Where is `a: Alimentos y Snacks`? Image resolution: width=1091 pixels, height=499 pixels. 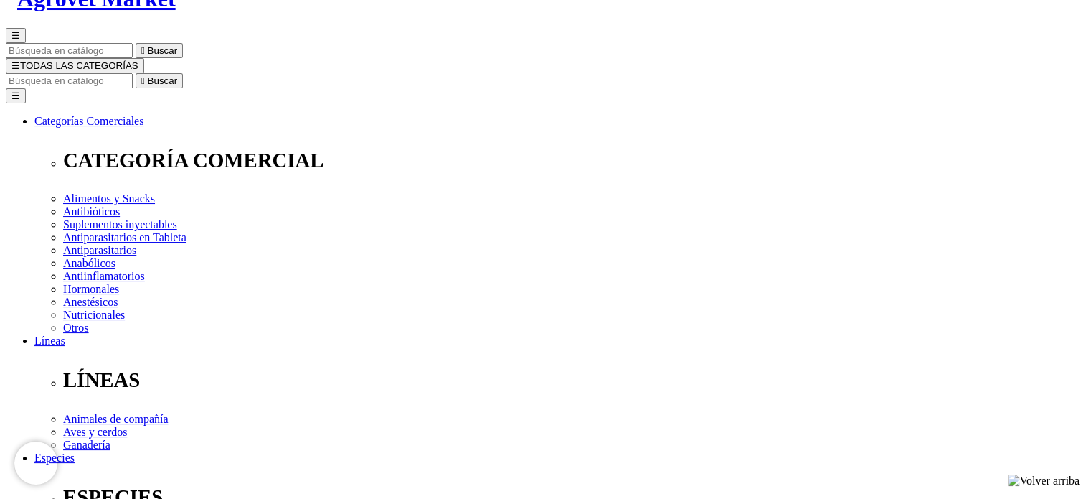 a: Alimentos y Snacks is located at coordinates (109, 198).